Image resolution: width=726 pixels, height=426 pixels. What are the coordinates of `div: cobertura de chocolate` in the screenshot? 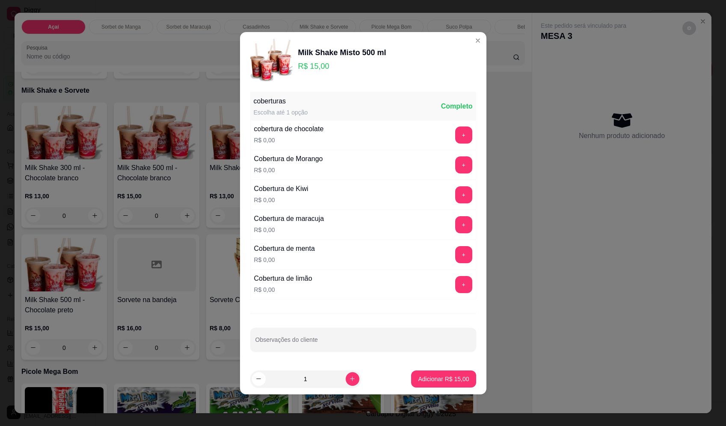 It's located at (289, 129).